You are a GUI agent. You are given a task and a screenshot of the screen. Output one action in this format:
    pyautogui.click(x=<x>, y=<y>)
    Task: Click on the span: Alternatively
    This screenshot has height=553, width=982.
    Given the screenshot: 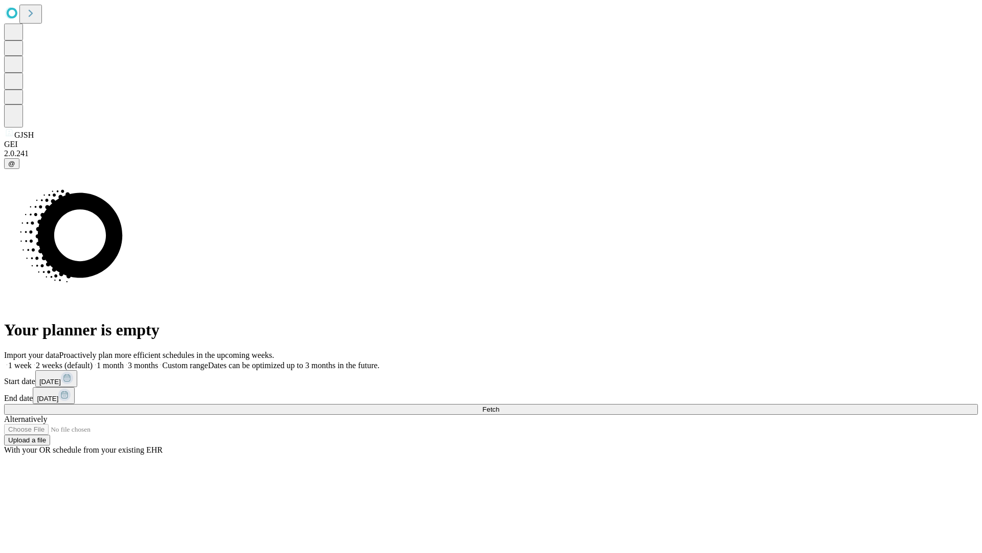 What is the action you would take?
    pyautogui.click(x=26, y=419)
    